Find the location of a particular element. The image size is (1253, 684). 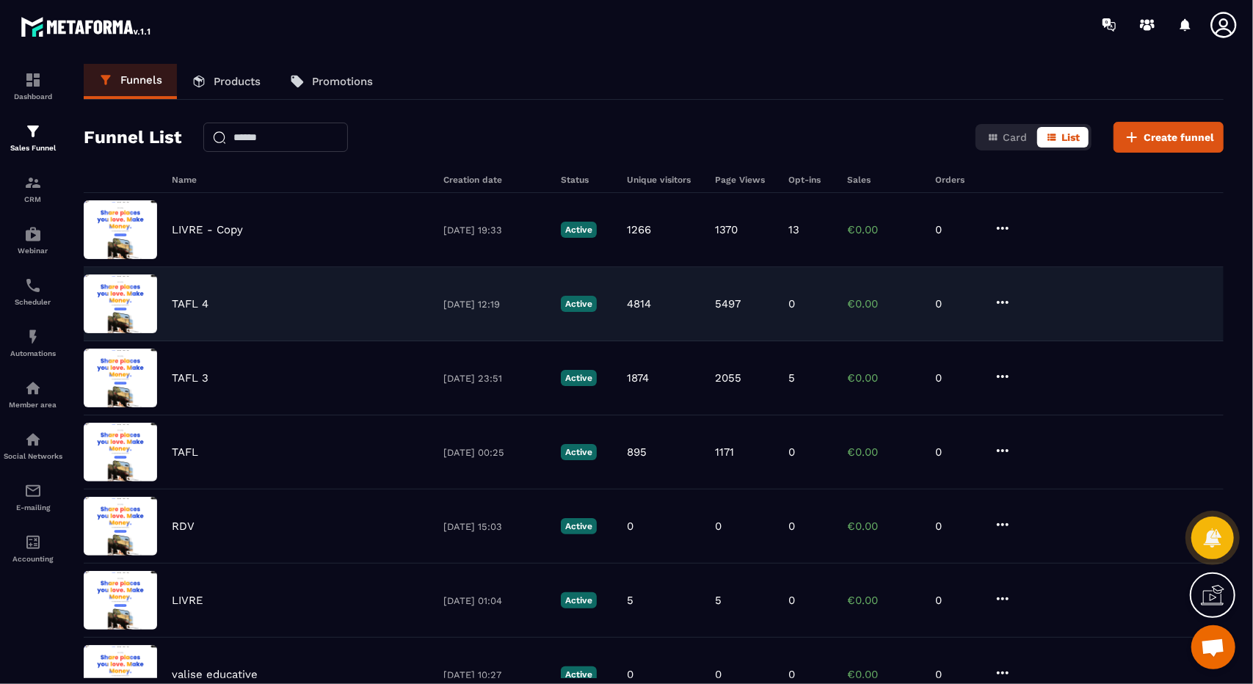

span: List is located at coordinates (1070, 137).